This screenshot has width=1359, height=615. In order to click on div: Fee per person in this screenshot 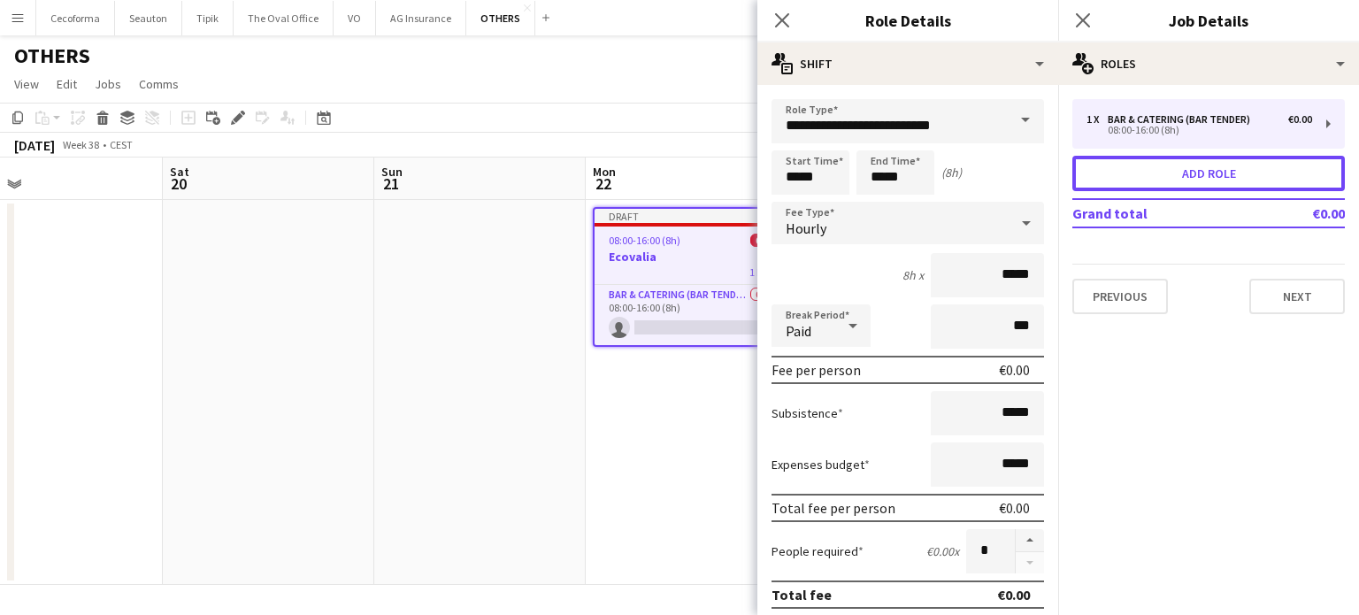, I will do `click(816, 370)`.